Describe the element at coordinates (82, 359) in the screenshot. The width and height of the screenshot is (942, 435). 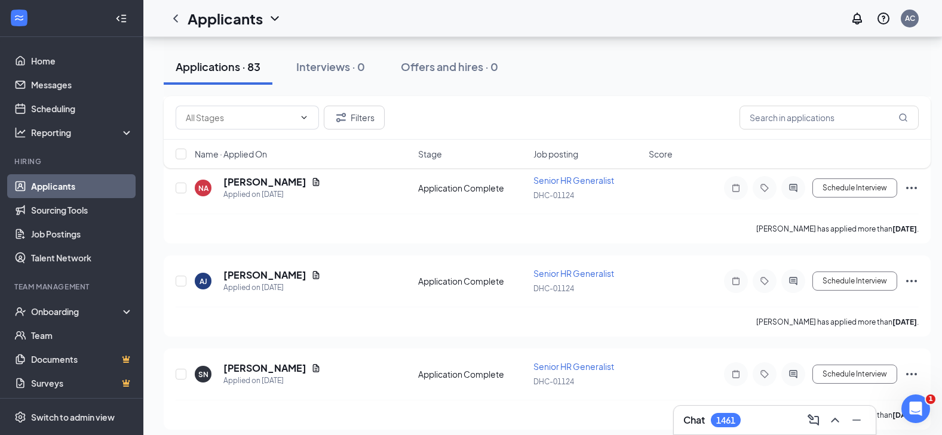
I see `a: DocumentsCrown` at that location.